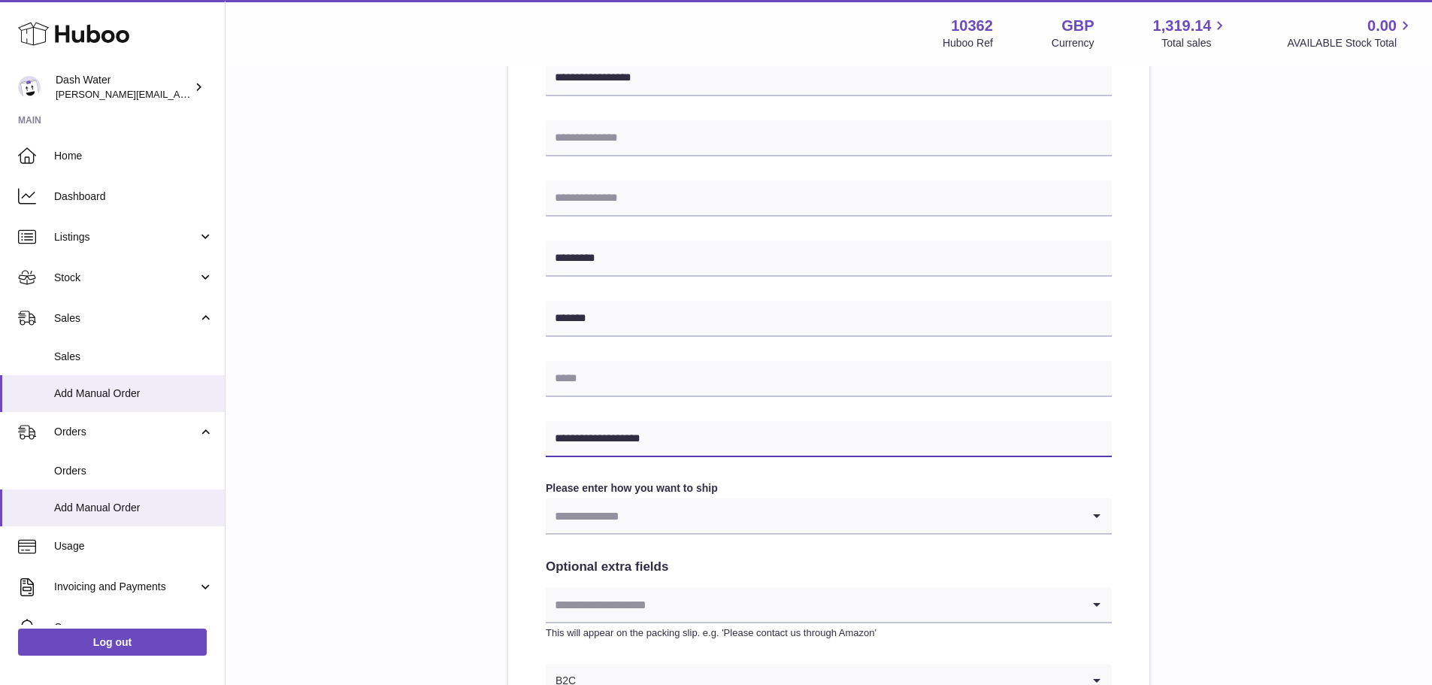  What do you see at coordinates (1077, 26) in the screenshot?
I see `strong: GBP` at bounding box center [1077, 26].